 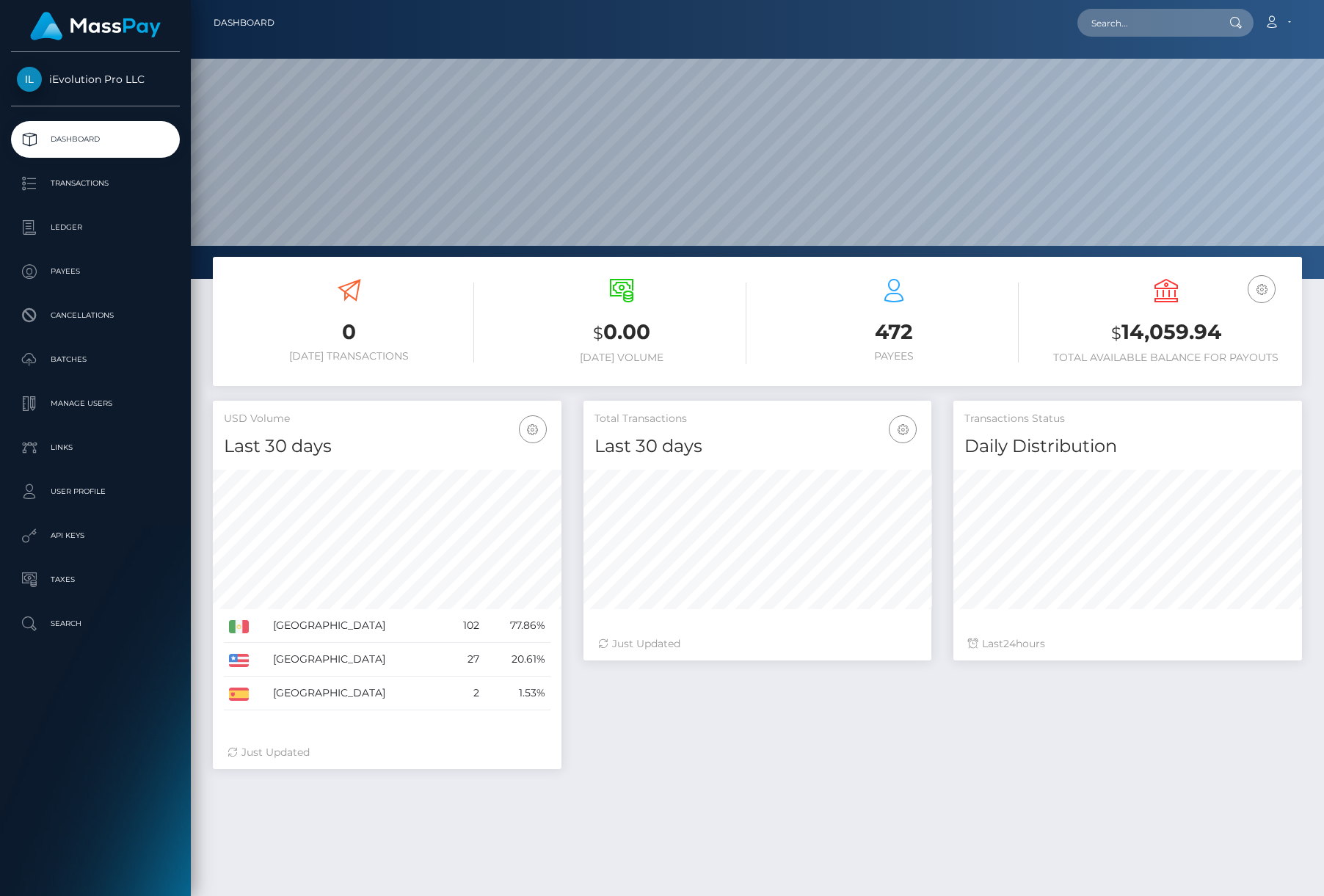 What do you see at coordinates (517, 626) in the screenshot?
I see `td: 77.86%` at bounding box center [517, 626].